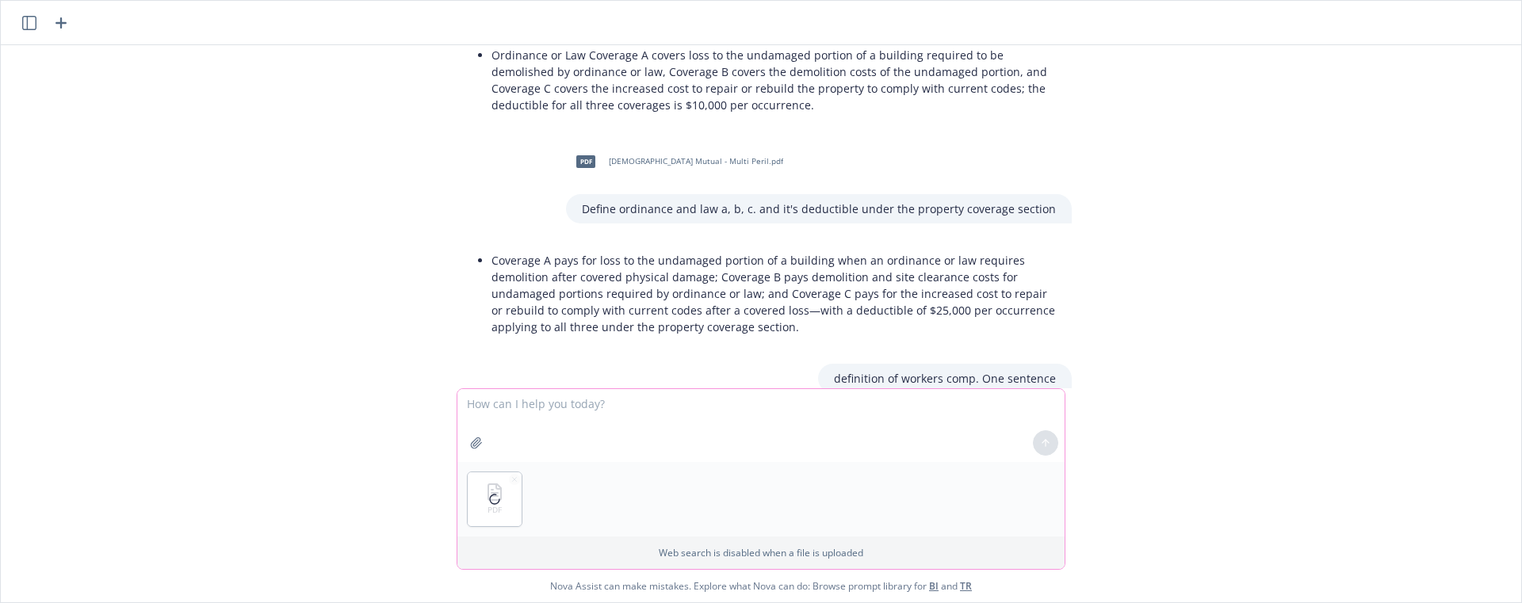 The width and height of the screenshot is (1522, 603). Describe the element at coordinates (819, 208) in the screenshot. I see `p: Define ordinance and law a, b, c. and it's deductible under the property coverage section` at that location.